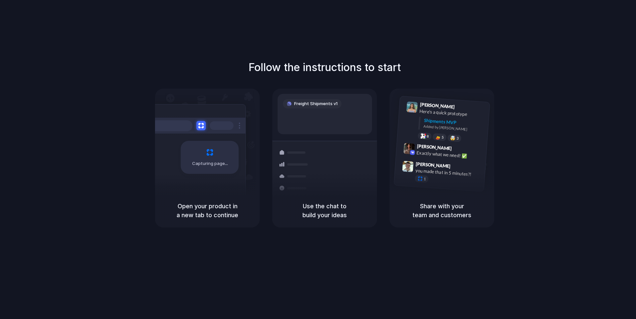 The image size is (636, 319). Describe the element at coordinates (457, 138) in the screenshot. I see `span: 3` at that location.